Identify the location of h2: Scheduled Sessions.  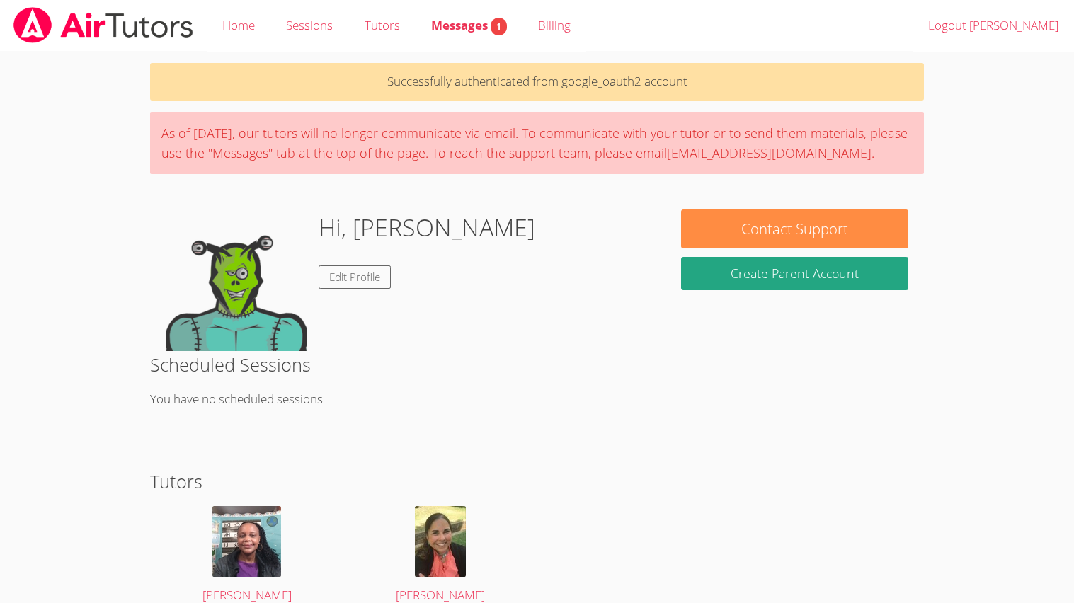
(537, 365).